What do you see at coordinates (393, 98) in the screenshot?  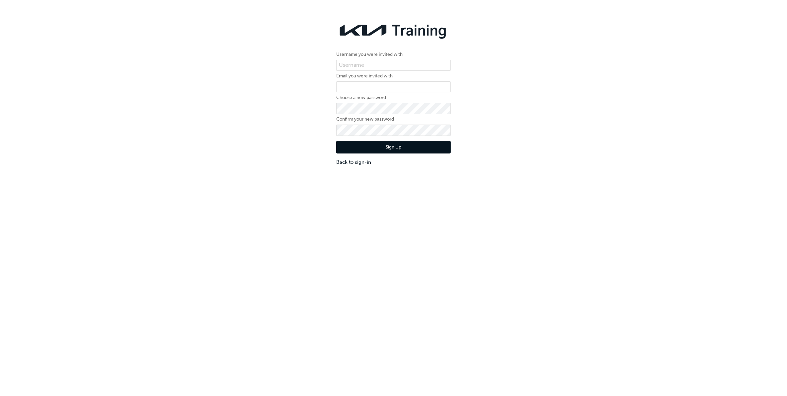 I see `label: Choose a new password` at bounding box center [393, 98].